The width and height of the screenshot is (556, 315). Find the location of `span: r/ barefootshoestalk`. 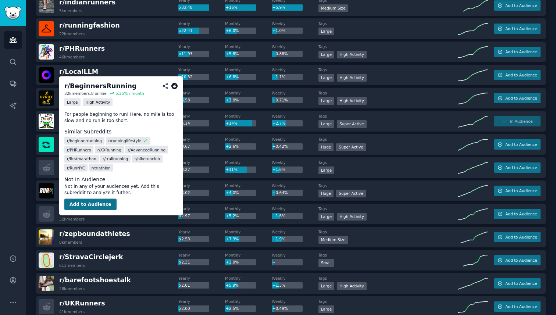

span: r/ barefootshoestalk is located at coordinates (95, 280).